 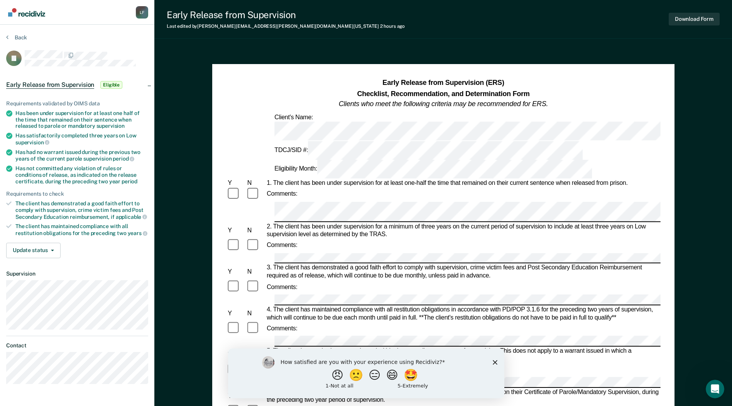 I want to click on div: How satisfied are you with your experience using Recidiviz?, so click(x=142, y=14).